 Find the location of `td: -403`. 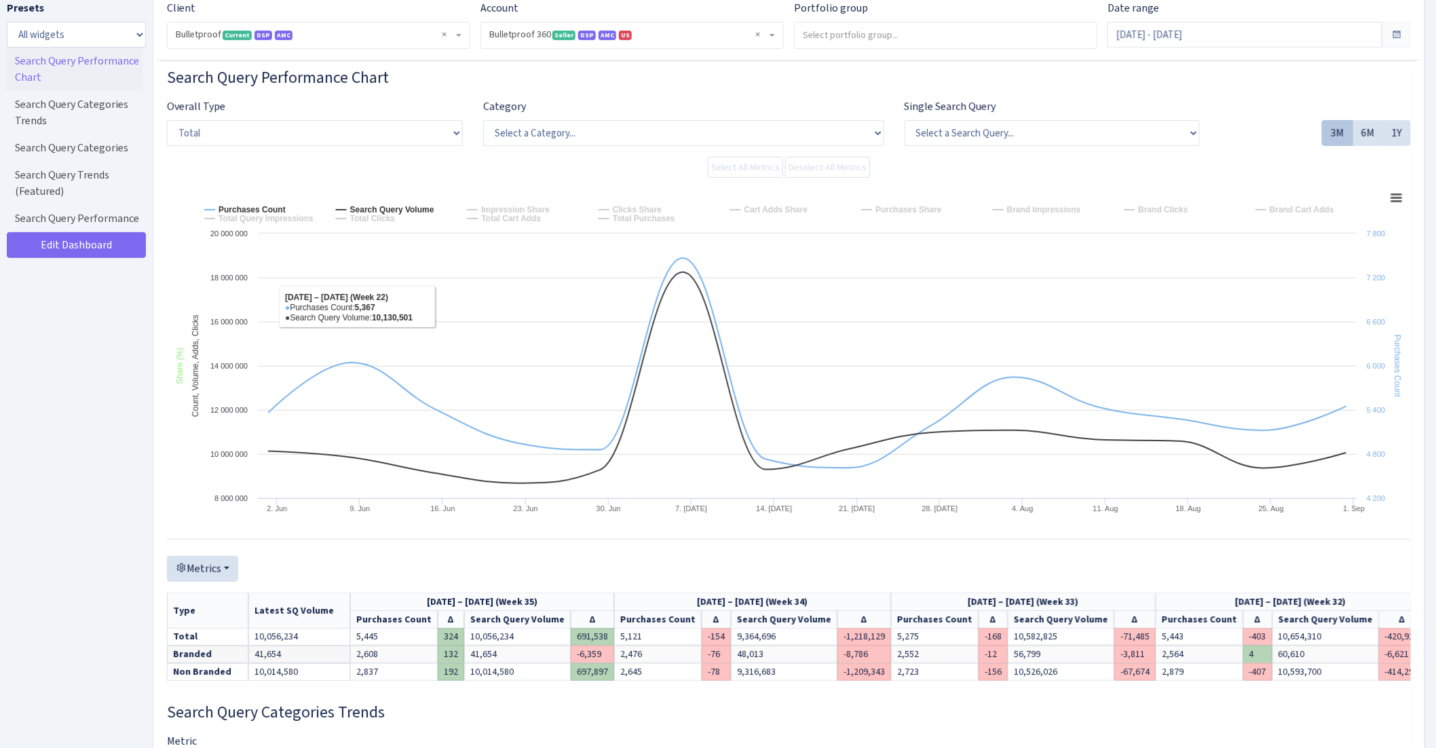

td: -403 is located at coordinates (1258, 637).